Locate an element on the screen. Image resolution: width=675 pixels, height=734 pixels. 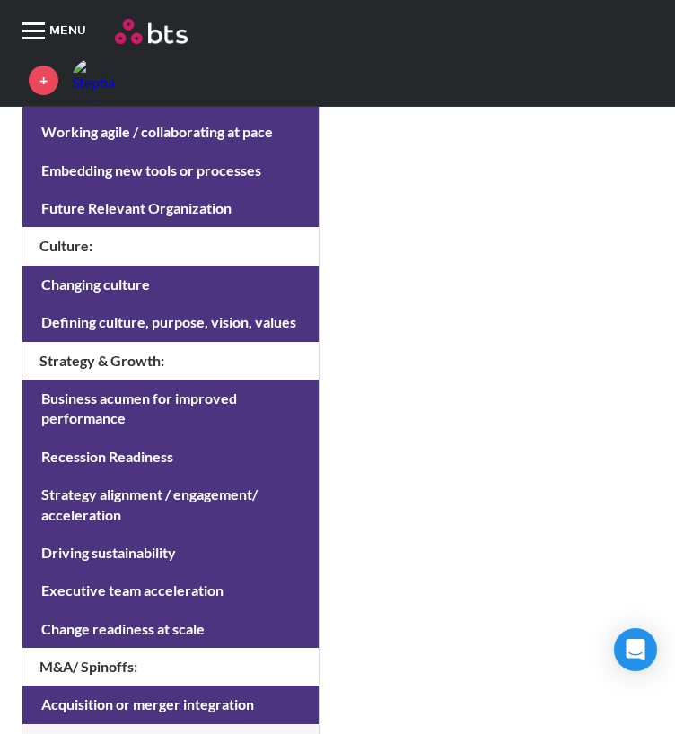
a: Go home is located at coordinates (390, 31).